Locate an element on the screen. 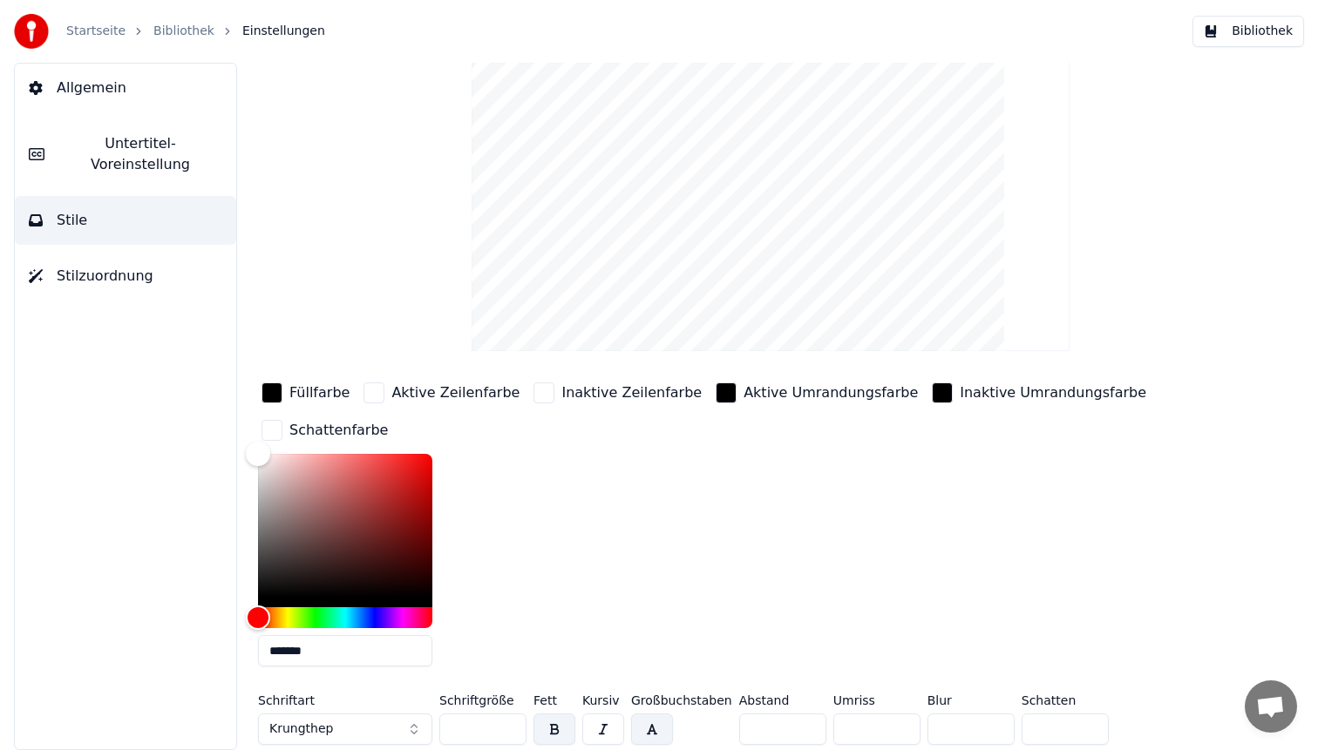 Image resolution: width=1318 pixels, height=750 pixels. button: Inaktive Zeilenfarbe is located at coordinates (617, 393).